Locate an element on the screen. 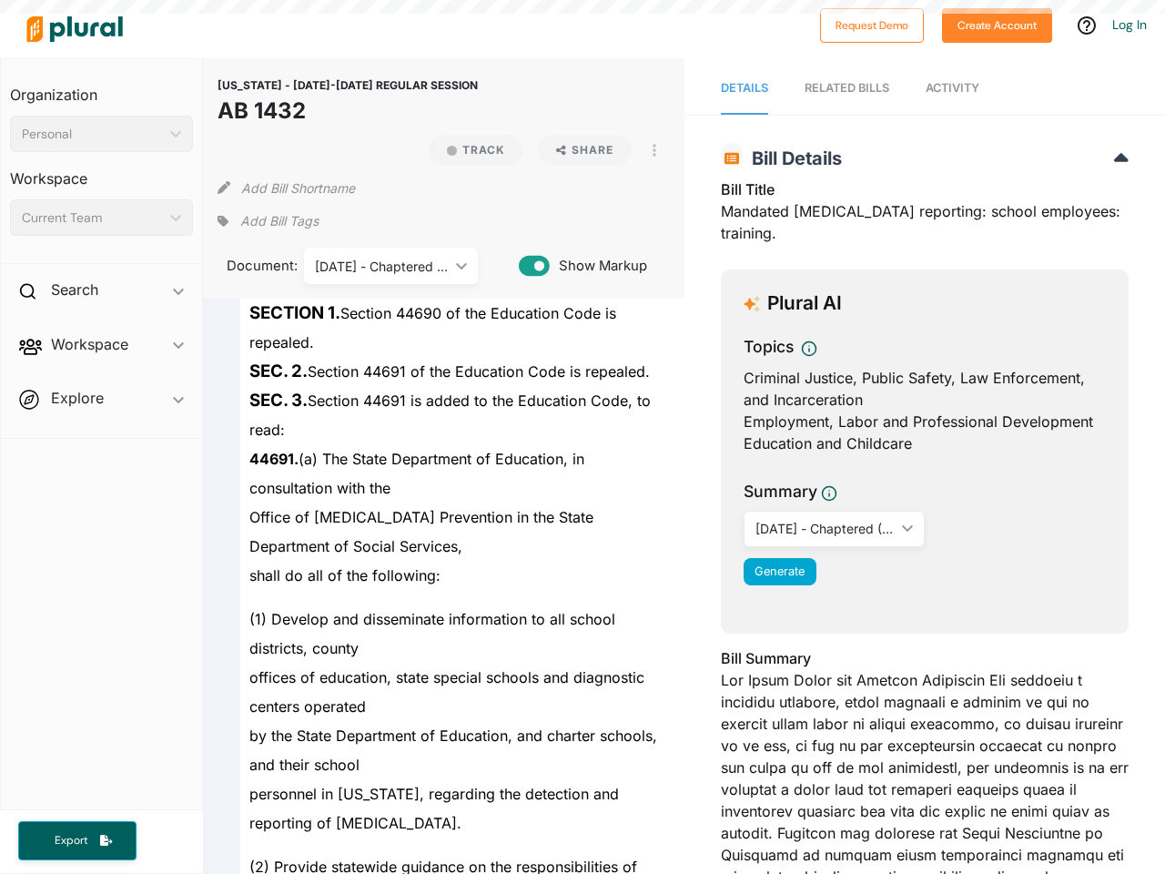  span: Details is located at coordinates (745, 87).